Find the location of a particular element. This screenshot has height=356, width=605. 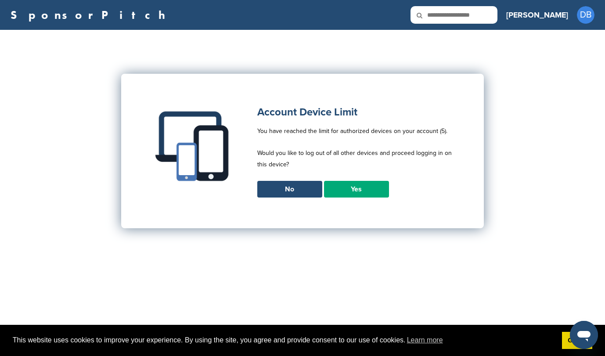

a: learn more about cookies is located at coordinates (425, 340).